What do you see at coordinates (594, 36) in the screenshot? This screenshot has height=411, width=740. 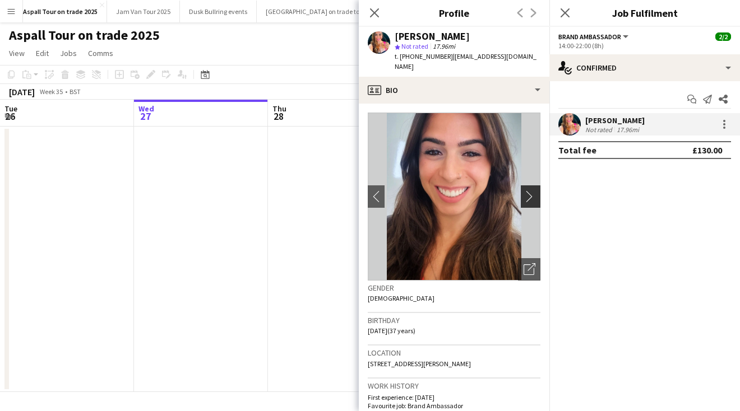 I see `button: Brand Ambassador` at bounding box center [594, 36].